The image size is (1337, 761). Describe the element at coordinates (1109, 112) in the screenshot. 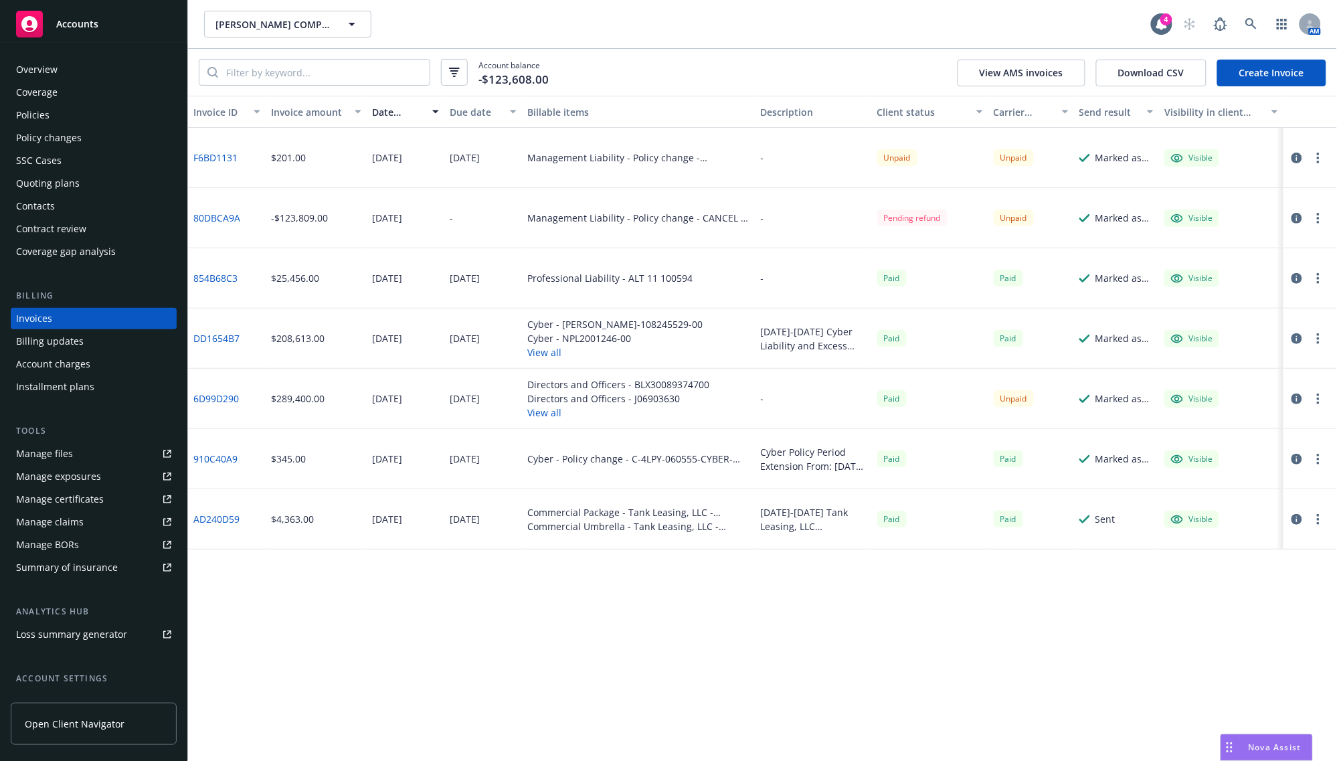

I see `div: Send result` at that location.